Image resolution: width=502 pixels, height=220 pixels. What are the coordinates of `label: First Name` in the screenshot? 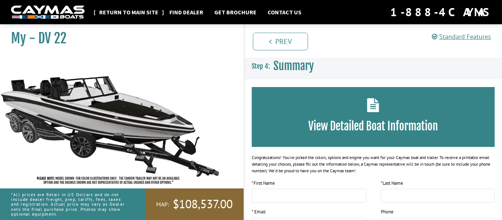 It's located at (263, 183).